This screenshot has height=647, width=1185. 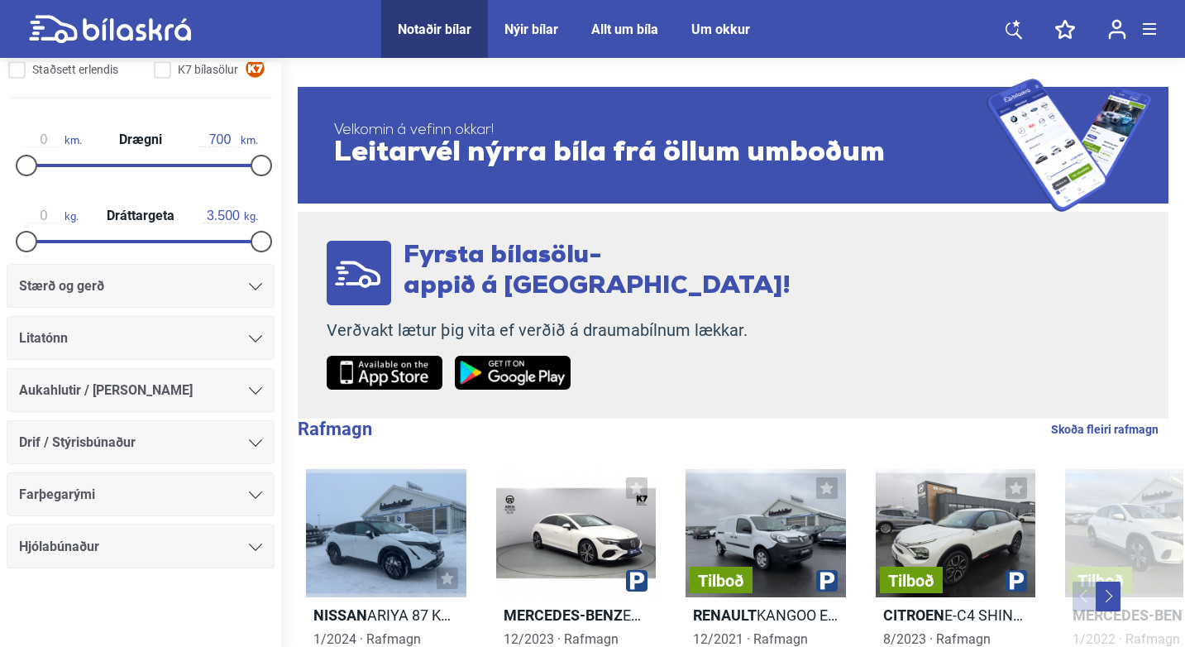 What do you see at coordinates (43, 338) in the screenshot?
I see `span: Litatónn` at bounding box center [43, 338].